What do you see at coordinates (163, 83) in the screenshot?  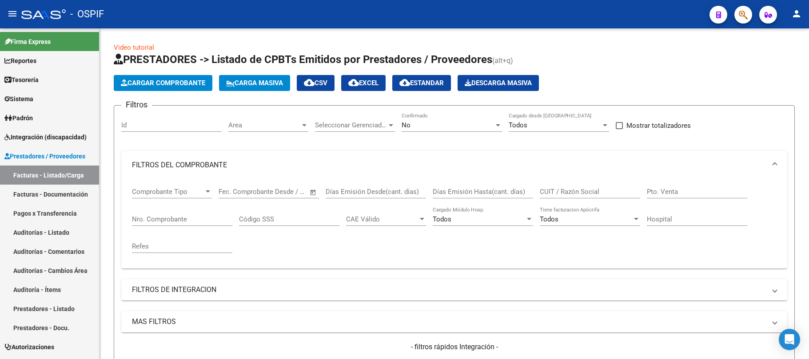 I see `span: Cargar Comprobante` at bounding box center [163, 83].